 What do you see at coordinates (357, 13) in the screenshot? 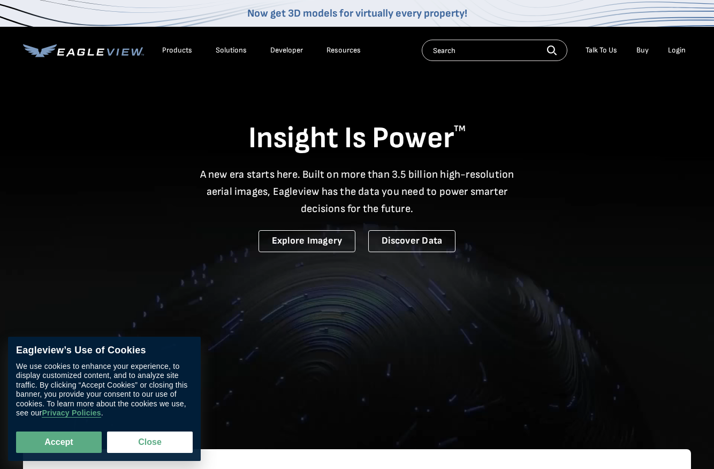
I see `a: Now get 3D models for virtually every property!` at bounding box center [357, 13].